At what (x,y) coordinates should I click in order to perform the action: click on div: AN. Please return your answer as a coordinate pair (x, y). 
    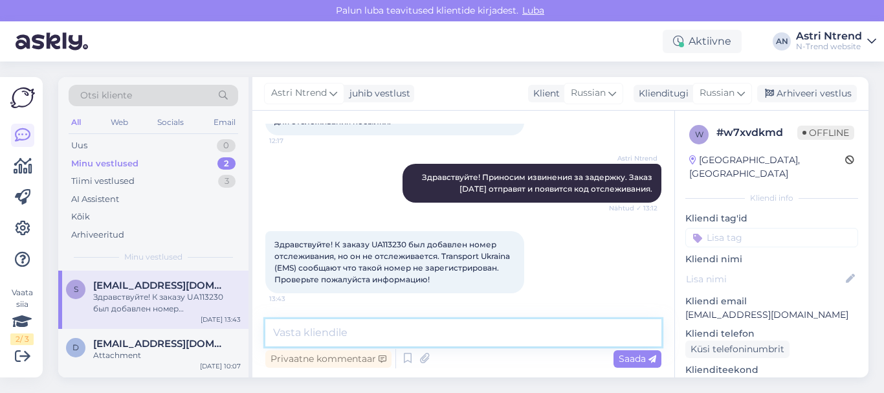
    Looking at the image, I should click on (782, 41).